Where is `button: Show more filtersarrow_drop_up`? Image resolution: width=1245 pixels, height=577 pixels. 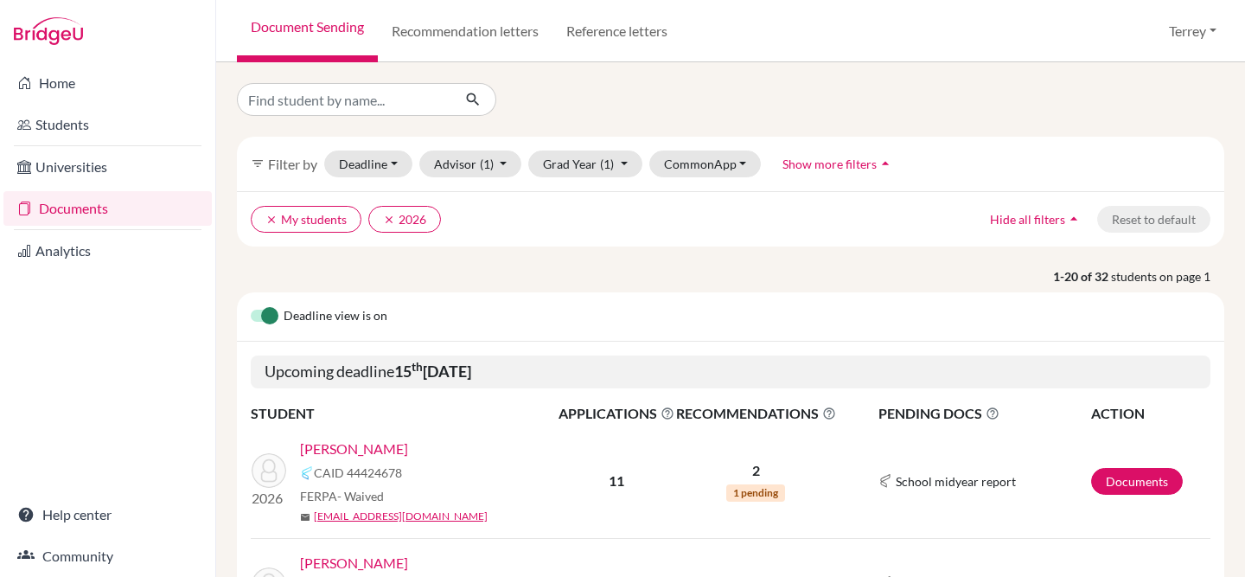
button: Show more filtersarrow_drop_up is located at coordinates (838, 163).